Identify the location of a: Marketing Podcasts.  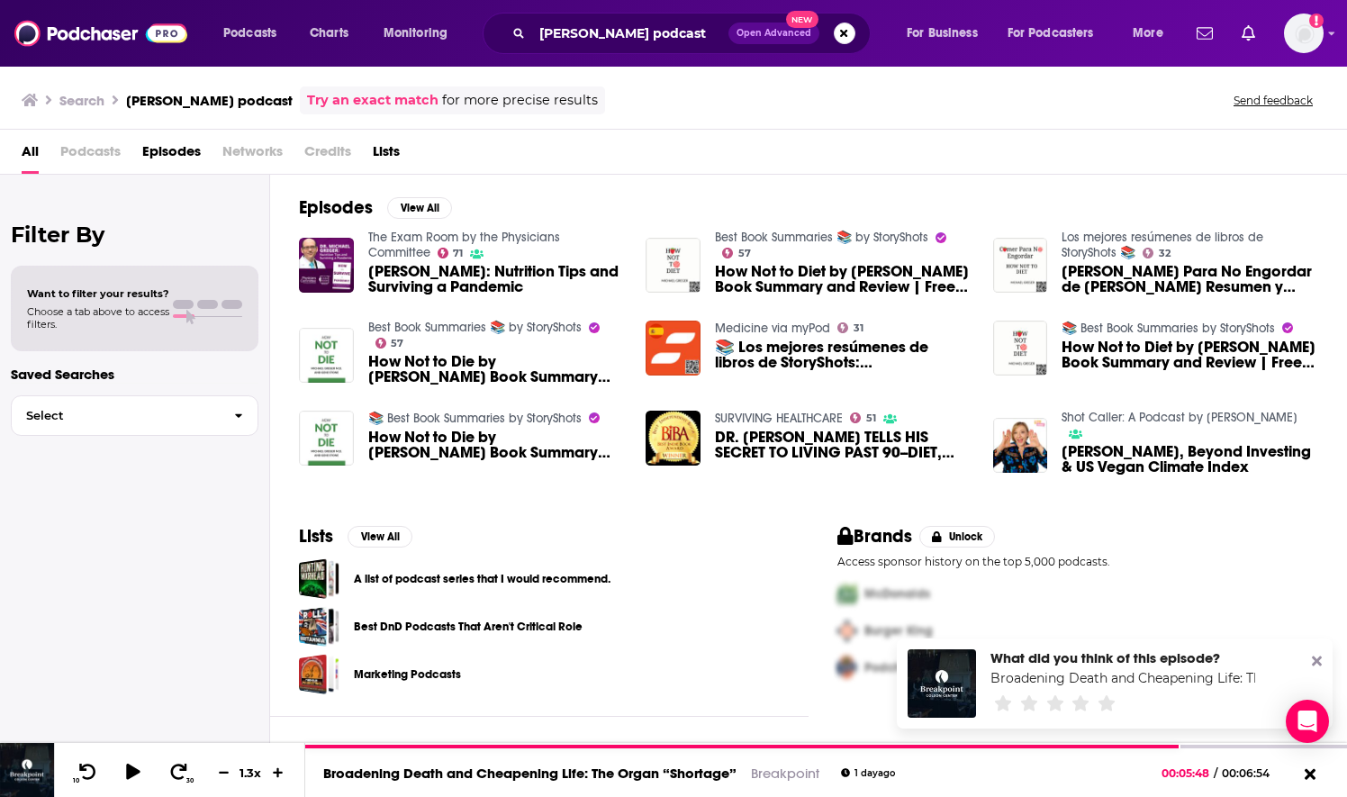
(407, 674).